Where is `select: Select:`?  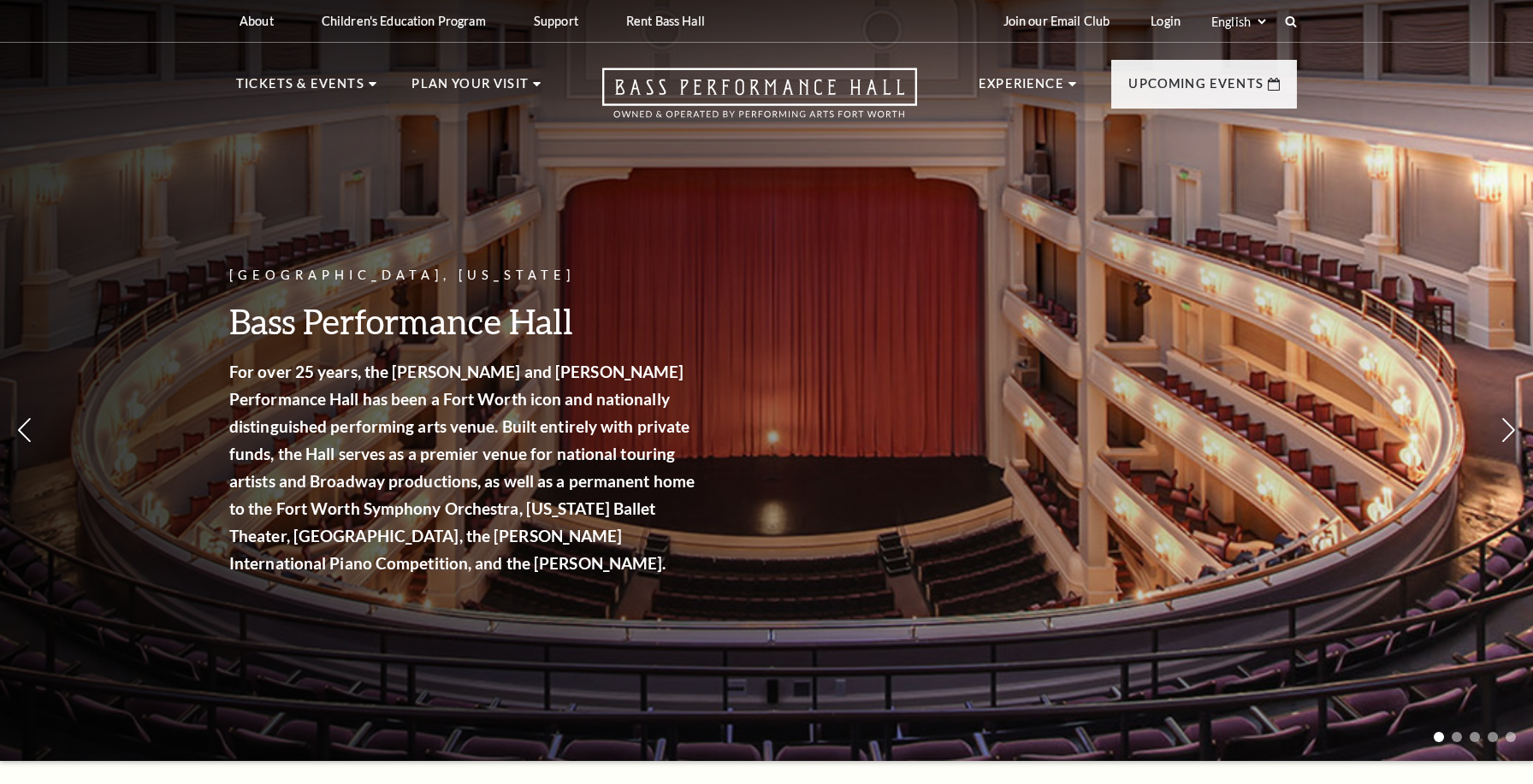
select: Select: is located at coordinates (1238, 21).